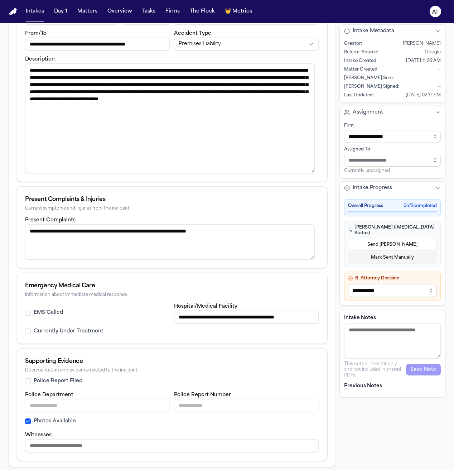 The image size is (454, 470). Describe the element at coordinates (238, 11) in the screenshot. I see `button: crownMetrics` at that location.